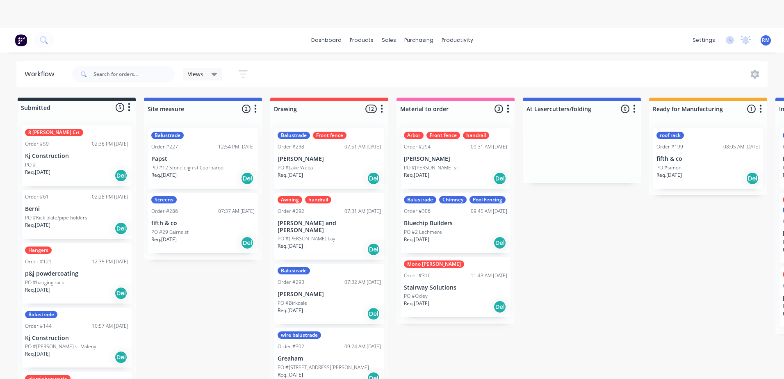 The width and height of the screenshot is (784, 379). Describe the element at coordinates (476, 135) in the screenshot. I see `div: handrail` at that location.